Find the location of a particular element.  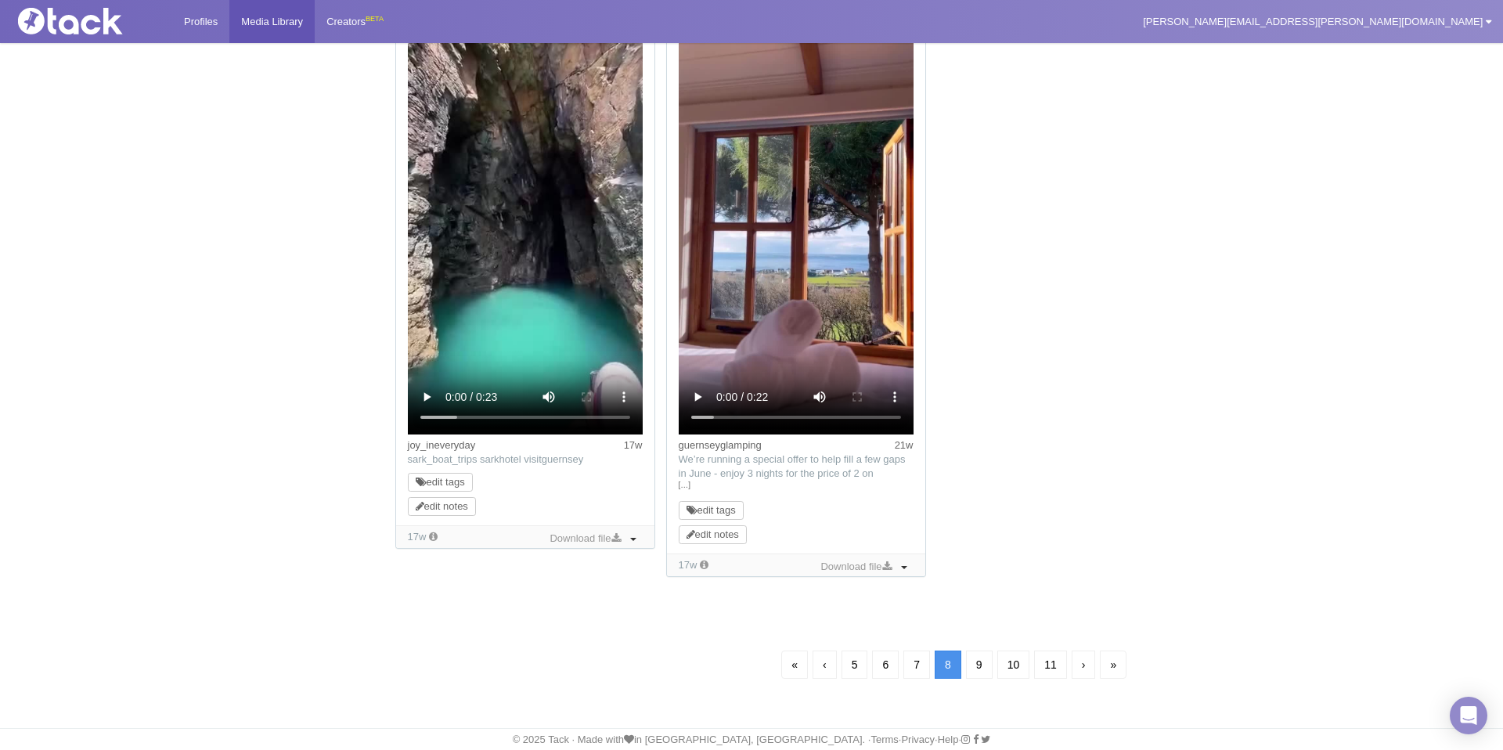

a: Last is located at coordinates (1113, 665).